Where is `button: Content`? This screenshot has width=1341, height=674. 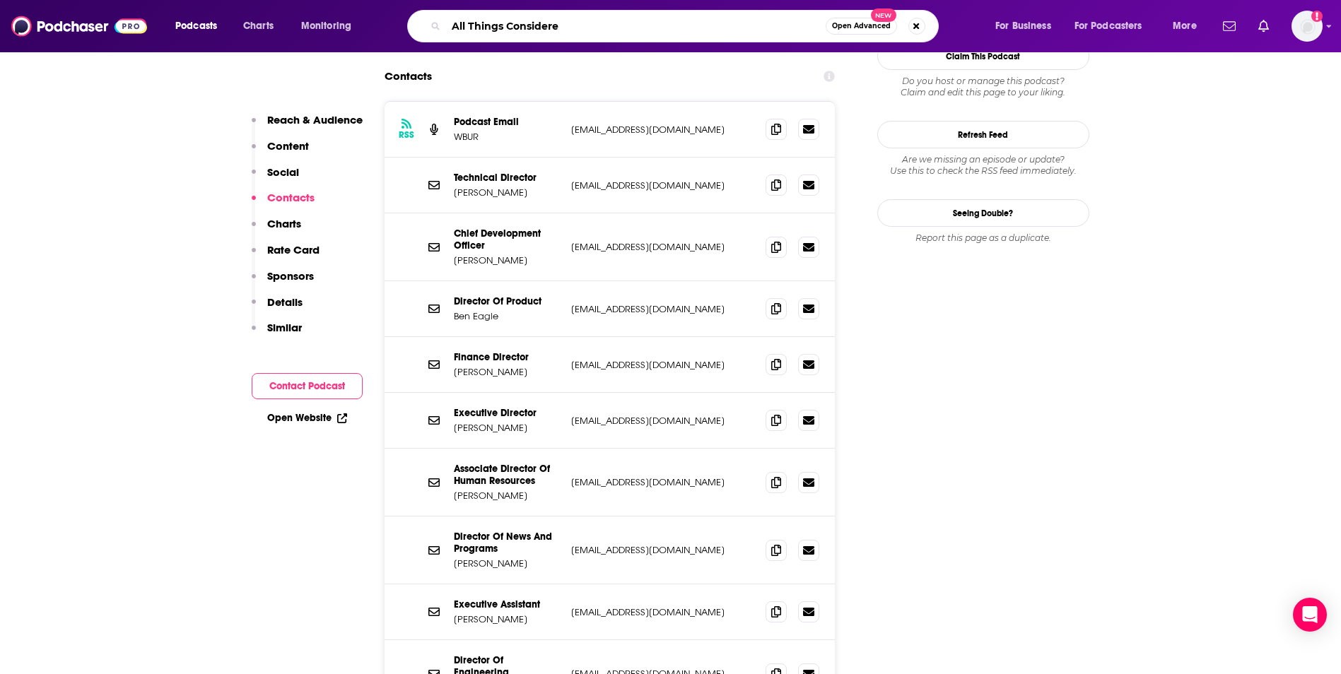
button: Content is located at coordinates (280, 152).